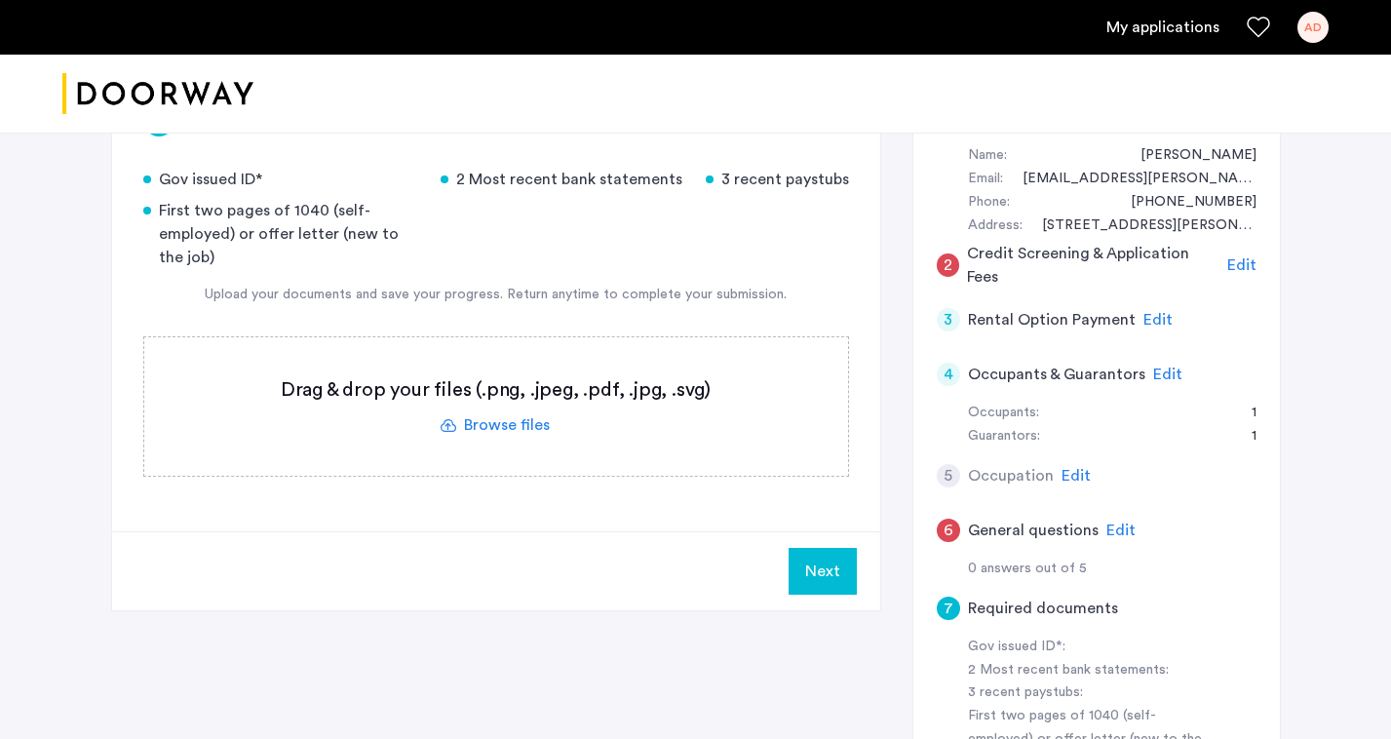  I want to click on h5: Required documents, so click(1043, 608).